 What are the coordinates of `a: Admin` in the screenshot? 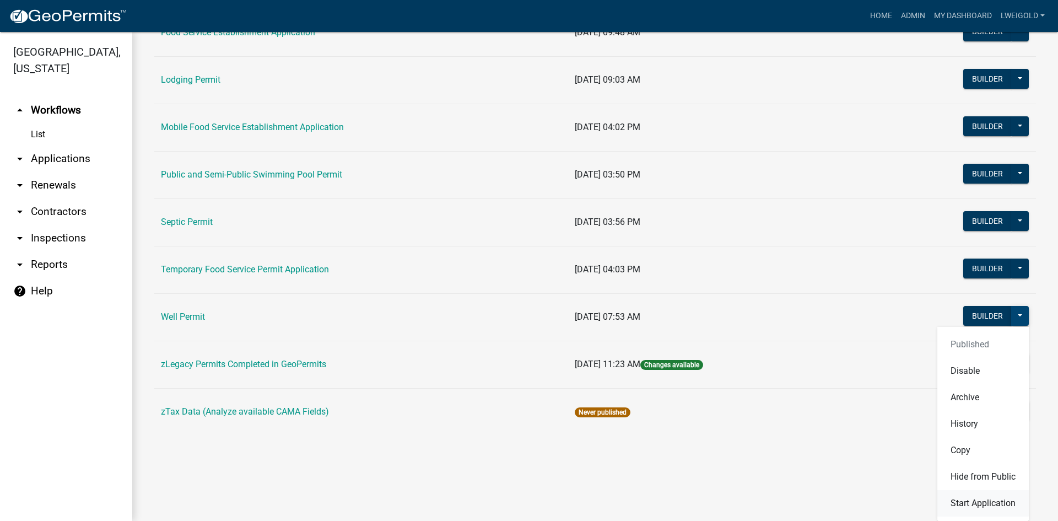 It's located at (913, 16).